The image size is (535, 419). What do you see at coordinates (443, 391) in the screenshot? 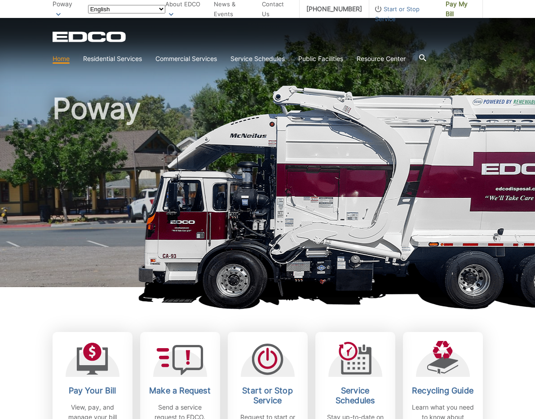
I see `h2: Recycling Guide` at bounding box center [443, 391].